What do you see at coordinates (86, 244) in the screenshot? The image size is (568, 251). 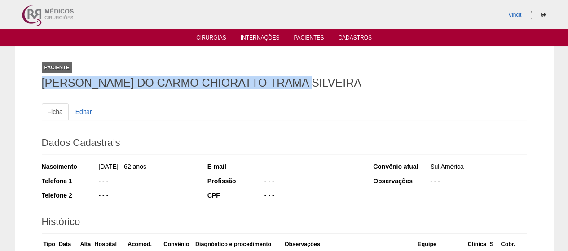 I see `th: Alta` at bounding box center [86, 244].